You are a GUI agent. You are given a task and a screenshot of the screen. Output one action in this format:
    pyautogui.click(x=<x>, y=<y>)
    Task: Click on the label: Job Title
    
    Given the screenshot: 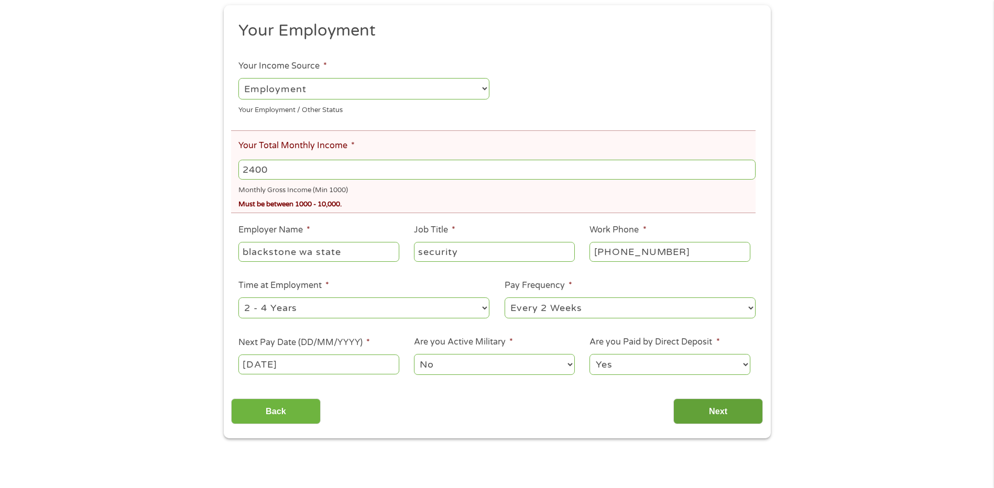 What is the action you would take?
    pyautogui.click(x=434, y=230)
    